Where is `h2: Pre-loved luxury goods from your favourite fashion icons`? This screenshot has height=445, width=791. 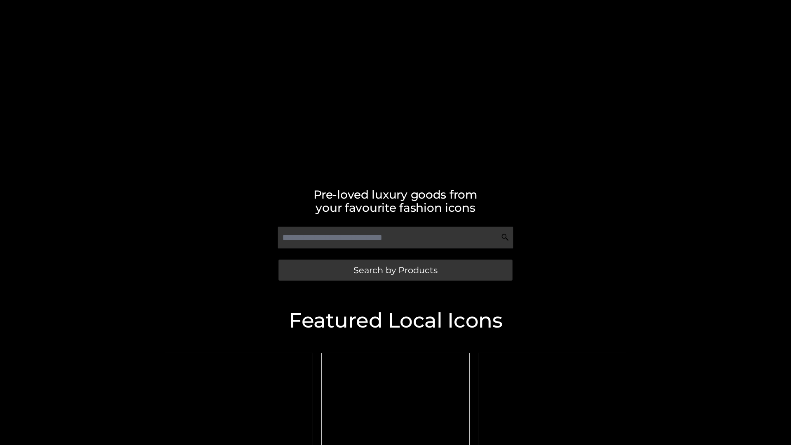 h2: Pre-loved luxury goods from your favourite fashion icons is located at coordinates (396, 201).